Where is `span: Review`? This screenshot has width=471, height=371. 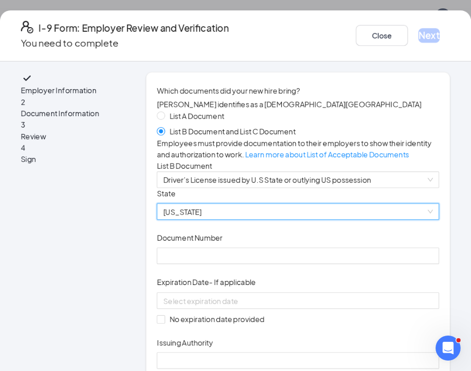
span: Review is located at coordinates (74, 136).